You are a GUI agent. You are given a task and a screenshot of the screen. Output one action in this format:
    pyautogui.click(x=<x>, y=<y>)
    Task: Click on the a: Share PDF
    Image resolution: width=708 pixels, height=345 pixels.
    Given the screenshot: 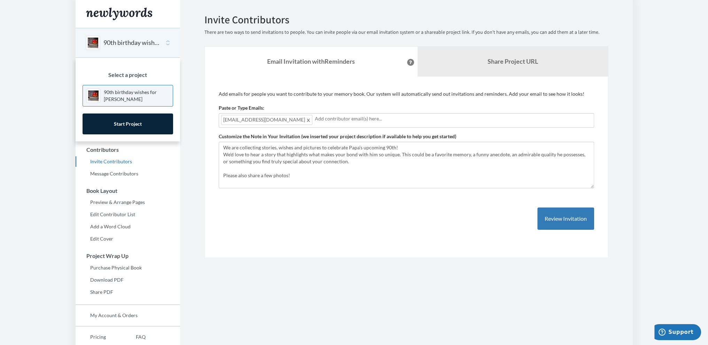 What is the action you would take?
    pyautogui.click(x=128, y=292)
    